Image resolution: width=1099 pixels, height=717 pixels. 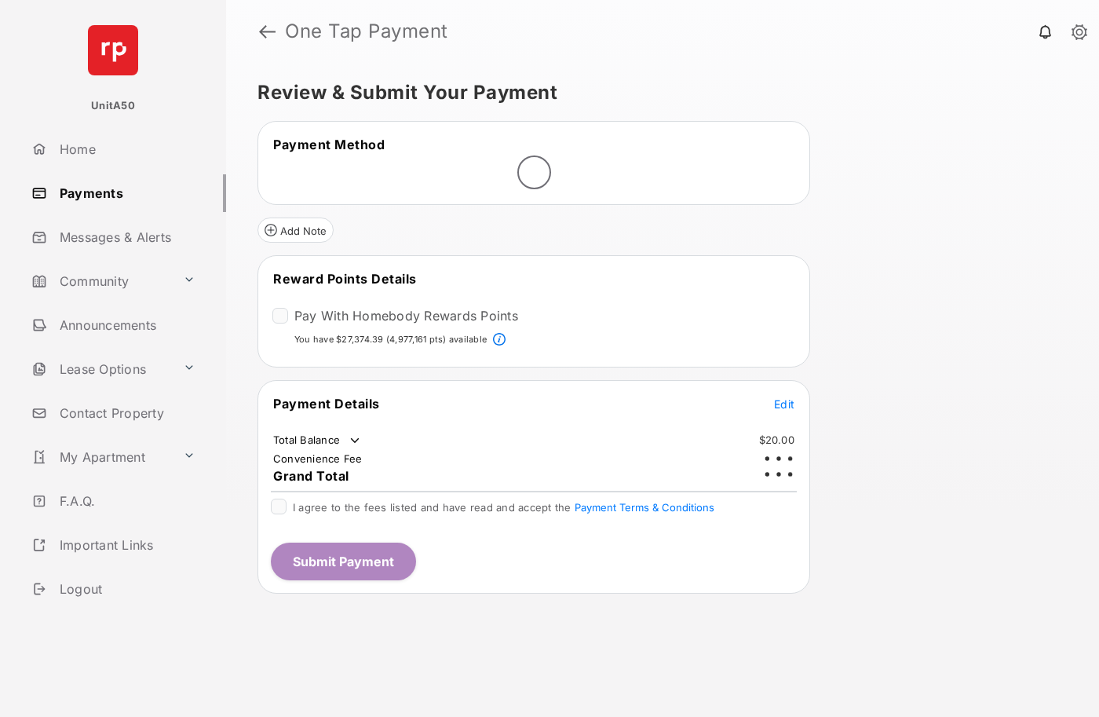 I want to click on img: svg+xml;base64,PHN2ZyB4bWxucz0iaHR0cDovL3d3dy53My5vcmcvMjAwMC9zdmciIHdpZHRoPSI2NCIgaGVpZ2h0PSI2NC..., so click(x=113, y=50).